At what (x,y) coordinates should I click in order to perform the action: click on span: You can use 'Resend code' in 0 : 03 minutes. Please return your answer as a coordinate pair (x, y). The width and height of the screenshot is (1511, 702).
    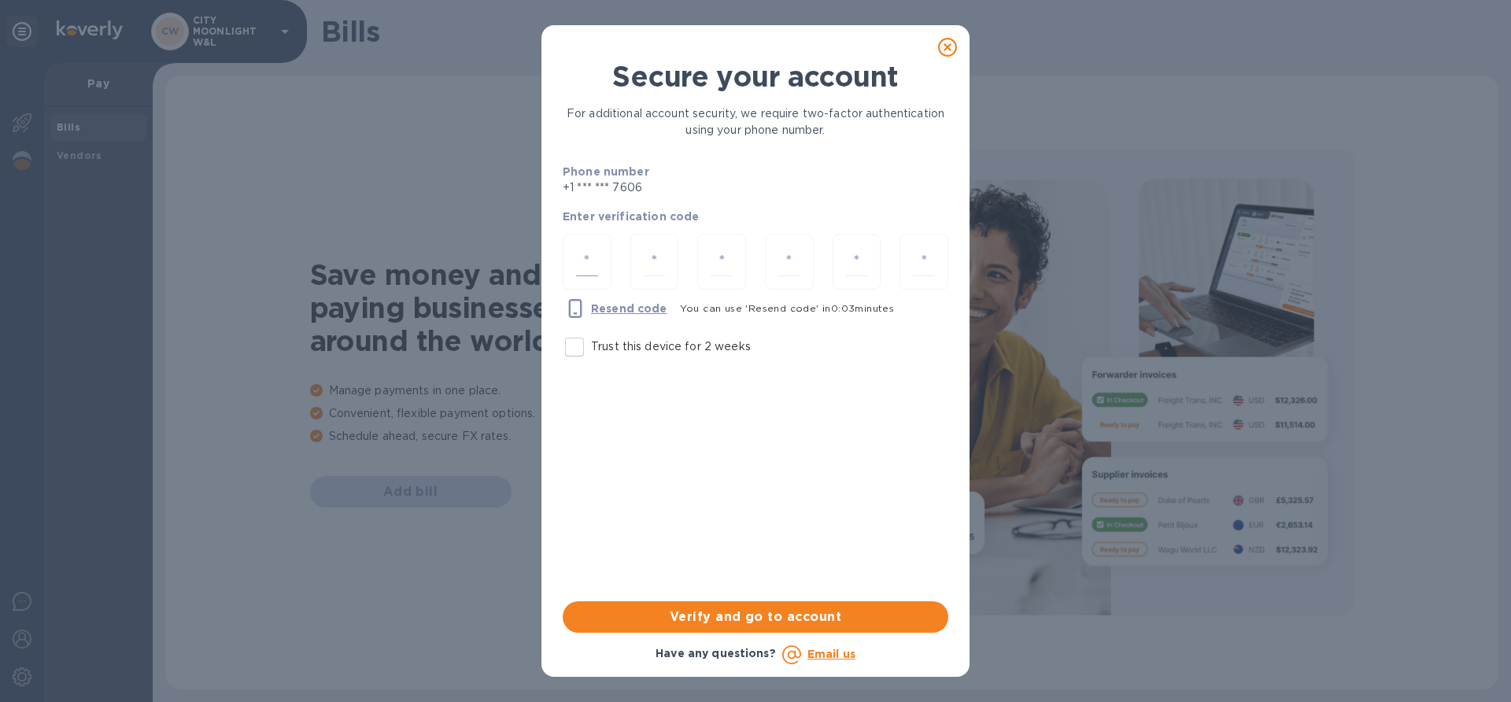
    Looking at the image, I should click on (787, 308).